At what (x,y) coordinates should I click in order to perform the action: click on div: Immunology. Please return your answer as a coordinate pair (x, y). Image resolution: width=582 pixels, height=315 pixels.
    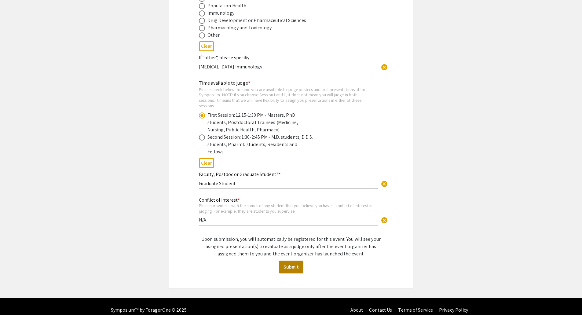
    Looking at the image, I should click on (221, 13).